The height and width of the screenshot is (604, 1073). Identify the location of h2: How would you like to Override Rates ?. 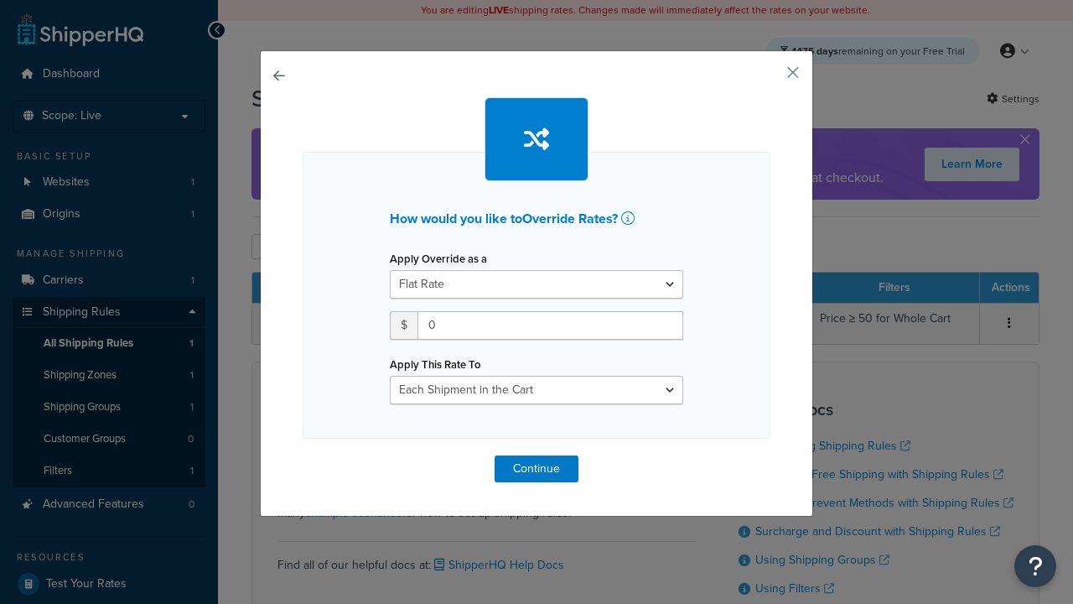
(537, 219).